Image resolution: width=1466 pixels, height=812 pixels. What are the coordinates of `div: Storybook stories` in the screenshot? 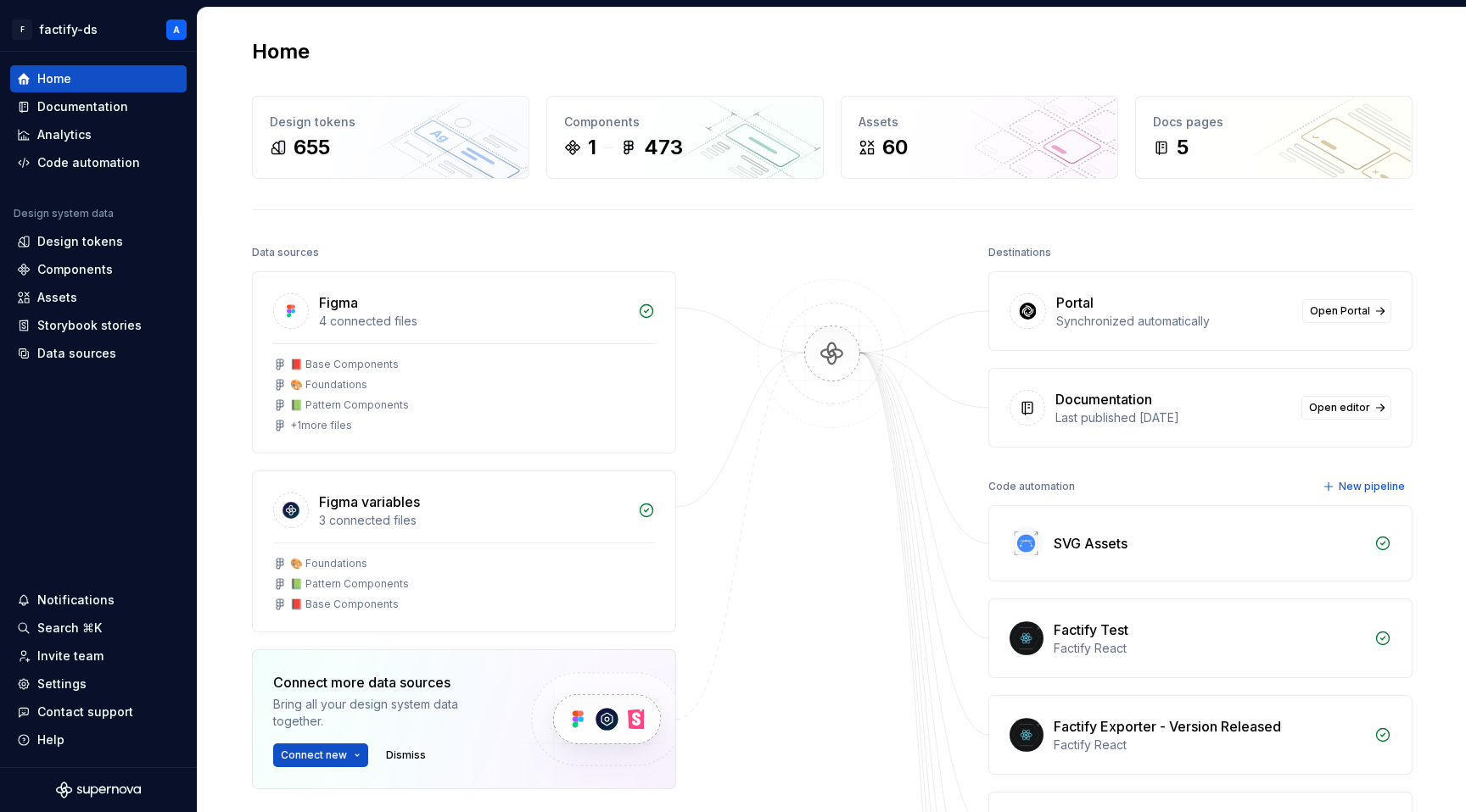 It's located at (89, 326).